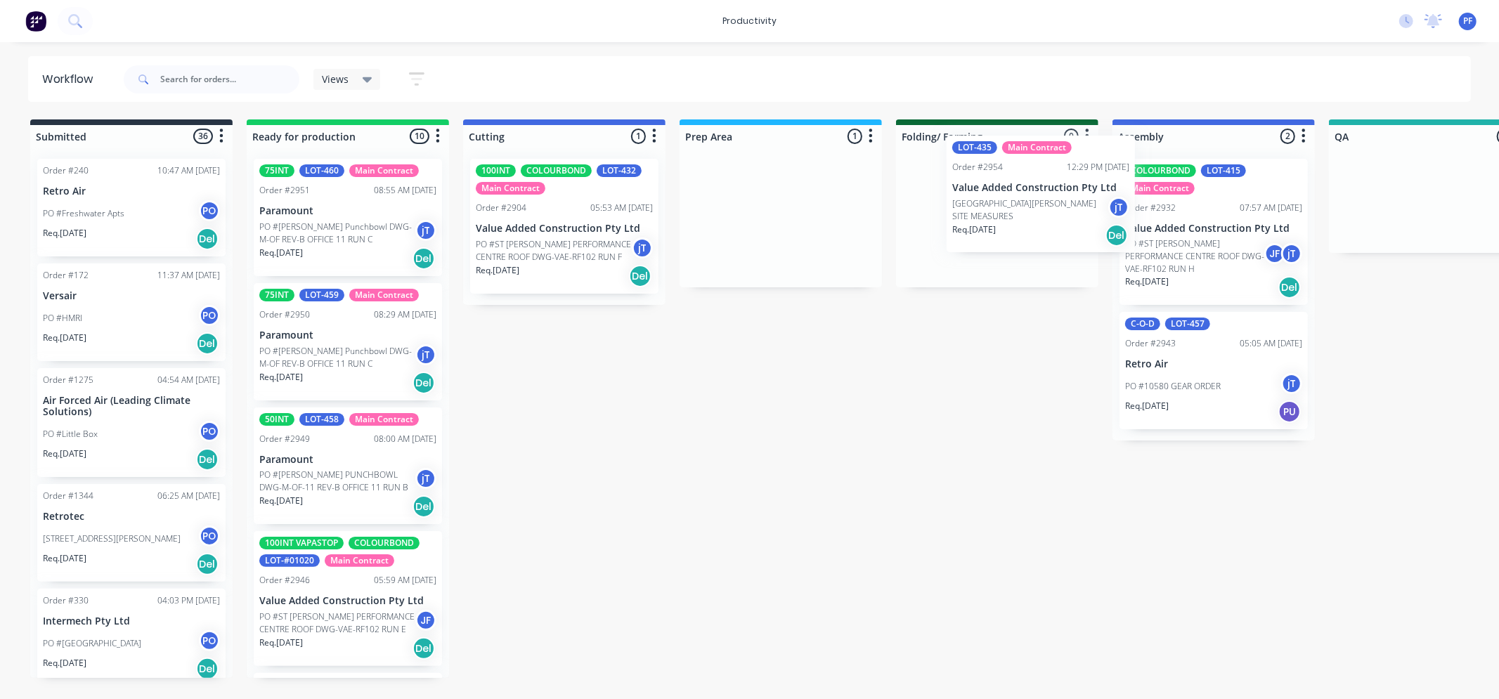  I want to click on div: productivity, so click(749, 21).